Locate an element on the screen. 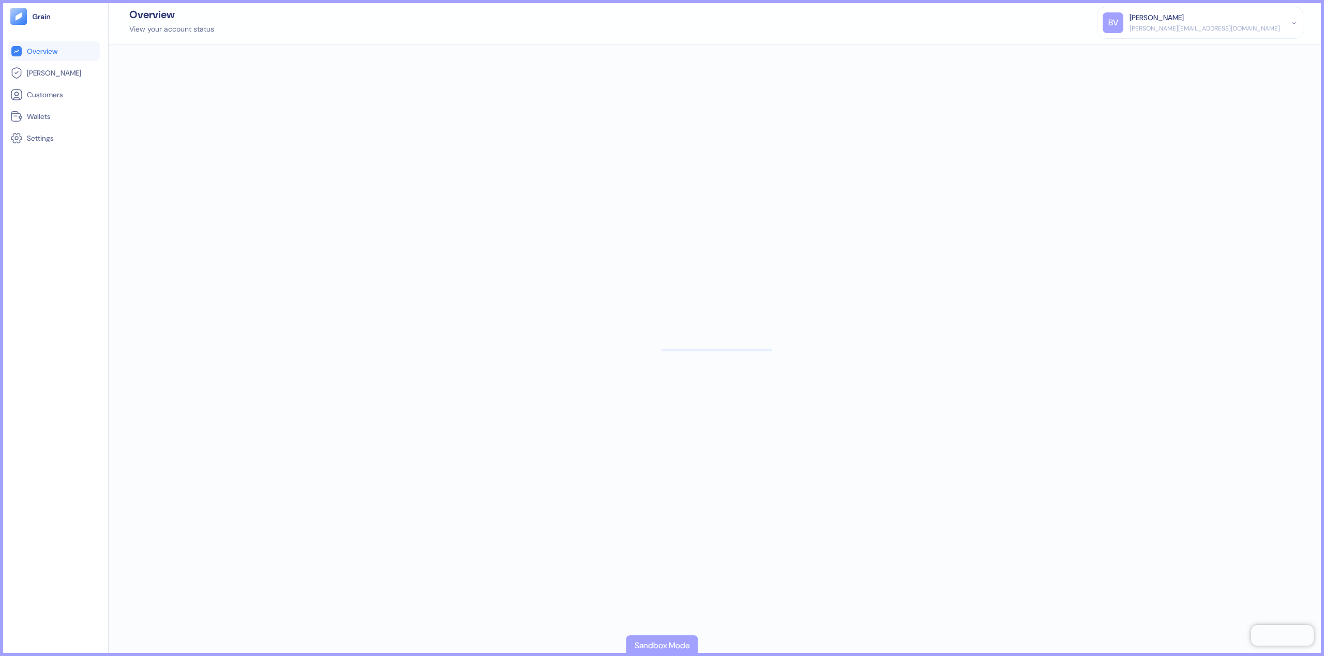 The height and width of the screenshot is (656, 1324). div: Overview is located at coordinates (172, 14).